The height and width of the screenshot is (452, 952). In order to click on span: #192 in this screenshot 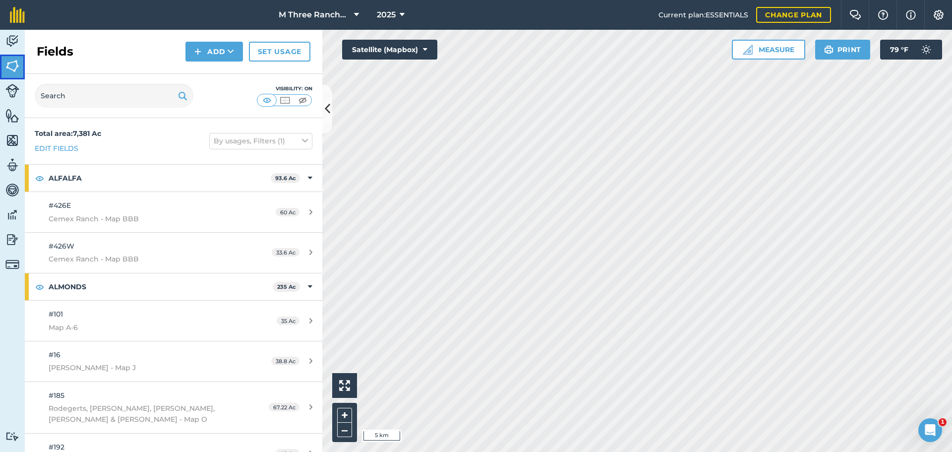, I will do `click(57, 447)`.